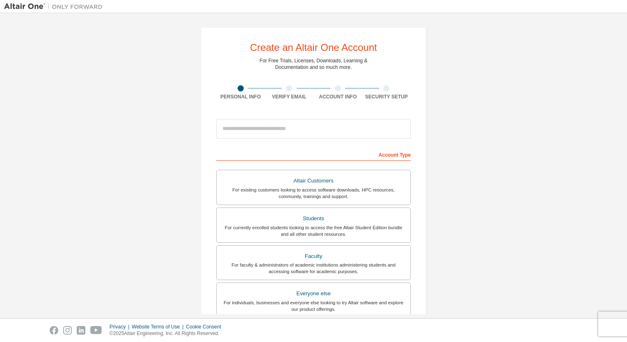  What do you see at coordinates (159, 327) in the screenshot?
I see `div: Website Terms of Use` at bounding box center [159, 327].